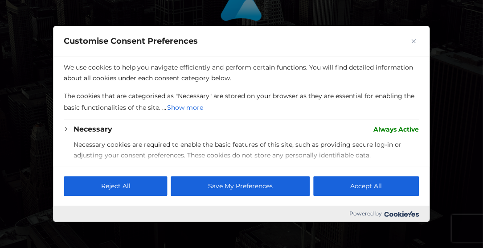  I want to click on button: Close, so click(414, 41).